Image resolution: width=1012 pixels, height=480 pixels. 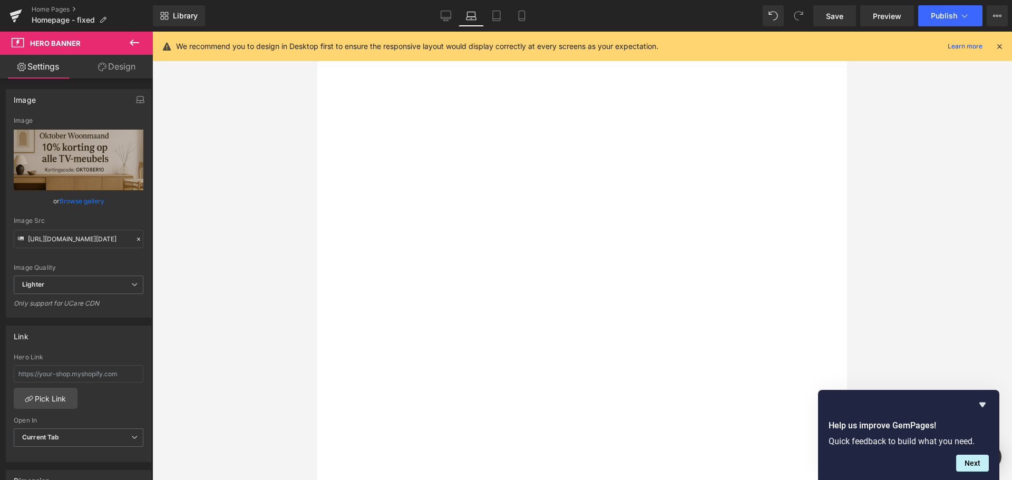 I want to click on a: Design, so click(x=116, y=66).